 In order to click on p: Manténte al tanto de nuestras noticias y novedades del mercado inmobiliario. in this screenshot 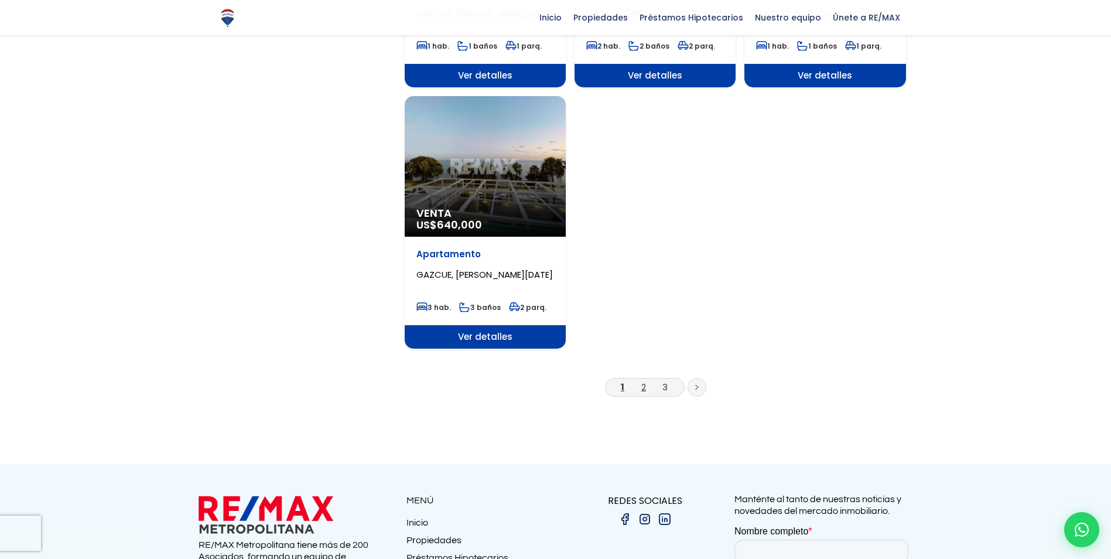, I will do `click(824, 505)`.